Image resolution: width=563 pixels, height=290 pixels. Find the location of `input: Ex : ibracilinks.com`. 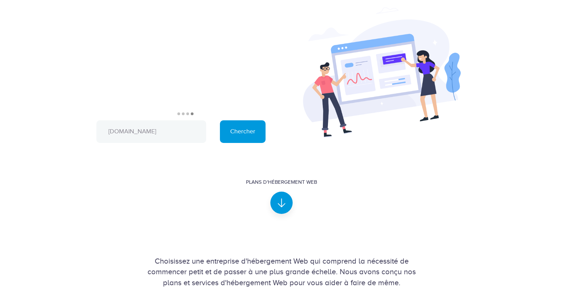

input: Ex : ibracilinks.com is located at coordinates (151, 132).